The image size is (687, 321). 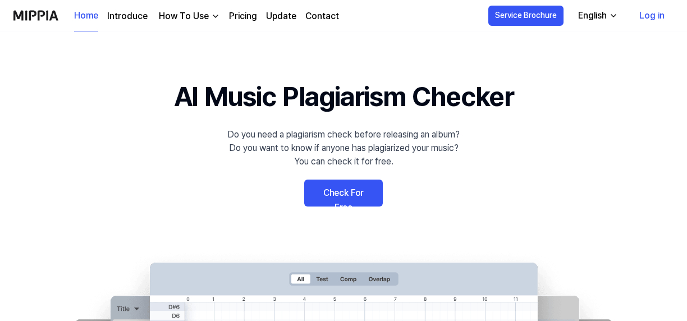 What do you see at coordinates (281, 16) in the screenshot?
I see `a: Update` at bounding box center [281, 16].